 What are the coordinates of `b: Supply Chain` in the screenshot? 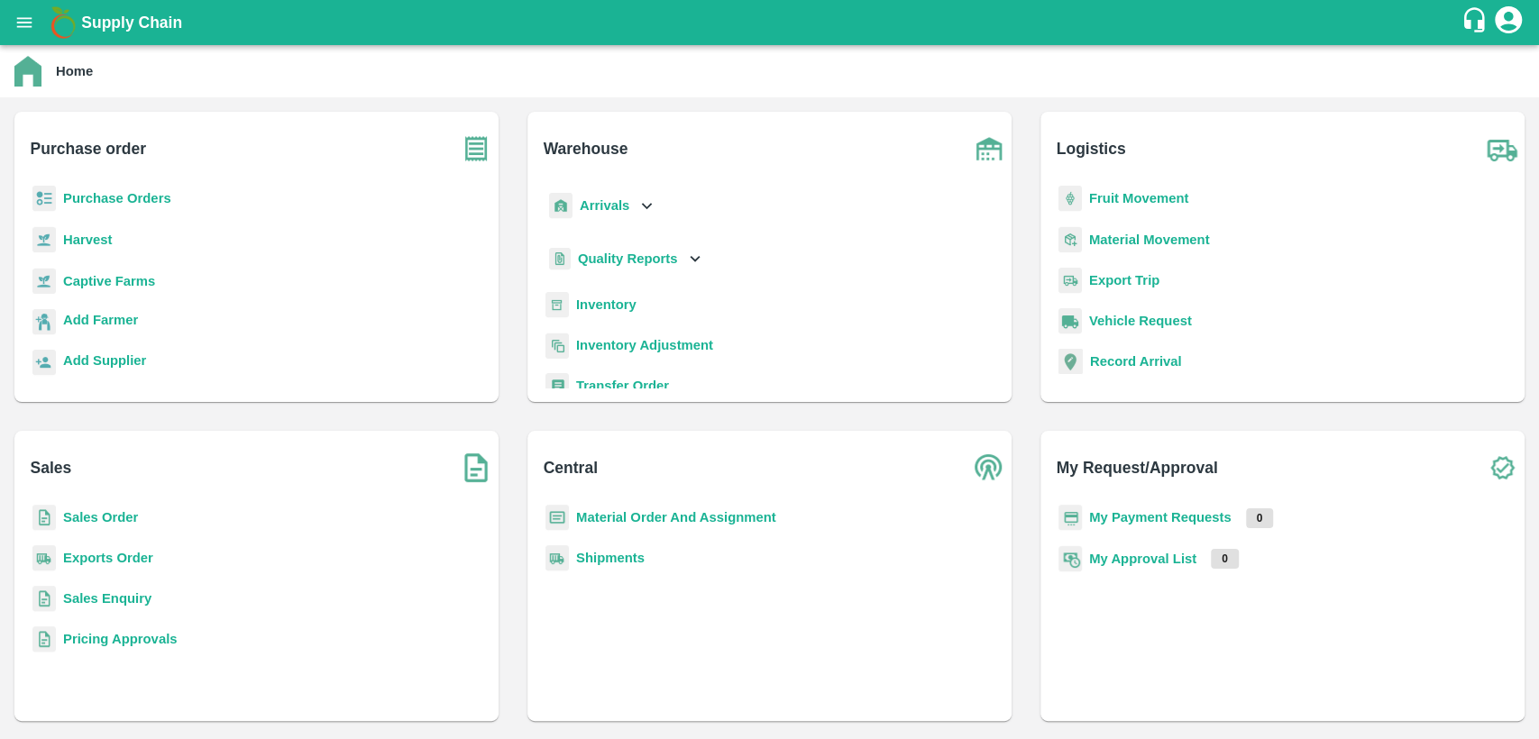 It's located at (132, 23).